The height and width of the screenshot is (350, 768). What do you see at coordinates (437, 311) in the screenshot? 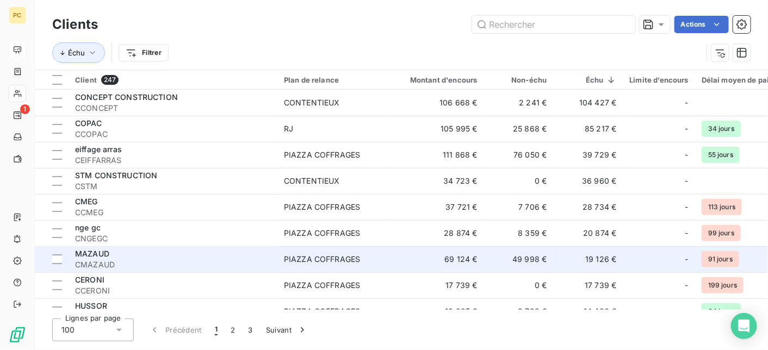
I see `td: 18 205 €` at bounding box center [437, 311].